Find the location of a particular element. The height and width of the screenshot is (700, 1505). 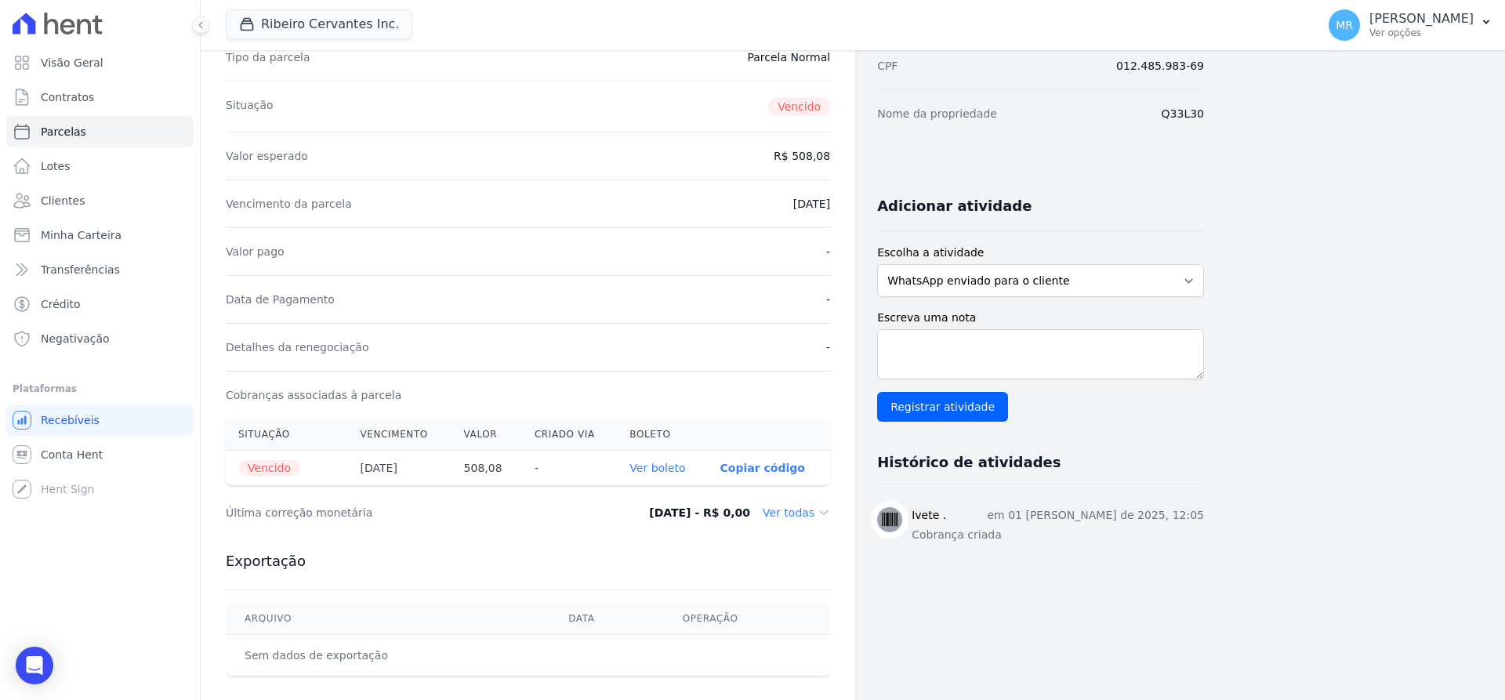

dd: Ver todas is located at coordinates (796, 513).